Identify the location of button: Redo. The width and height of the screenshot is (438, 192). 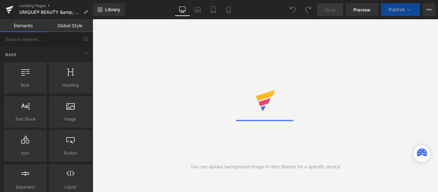
(308, 10).